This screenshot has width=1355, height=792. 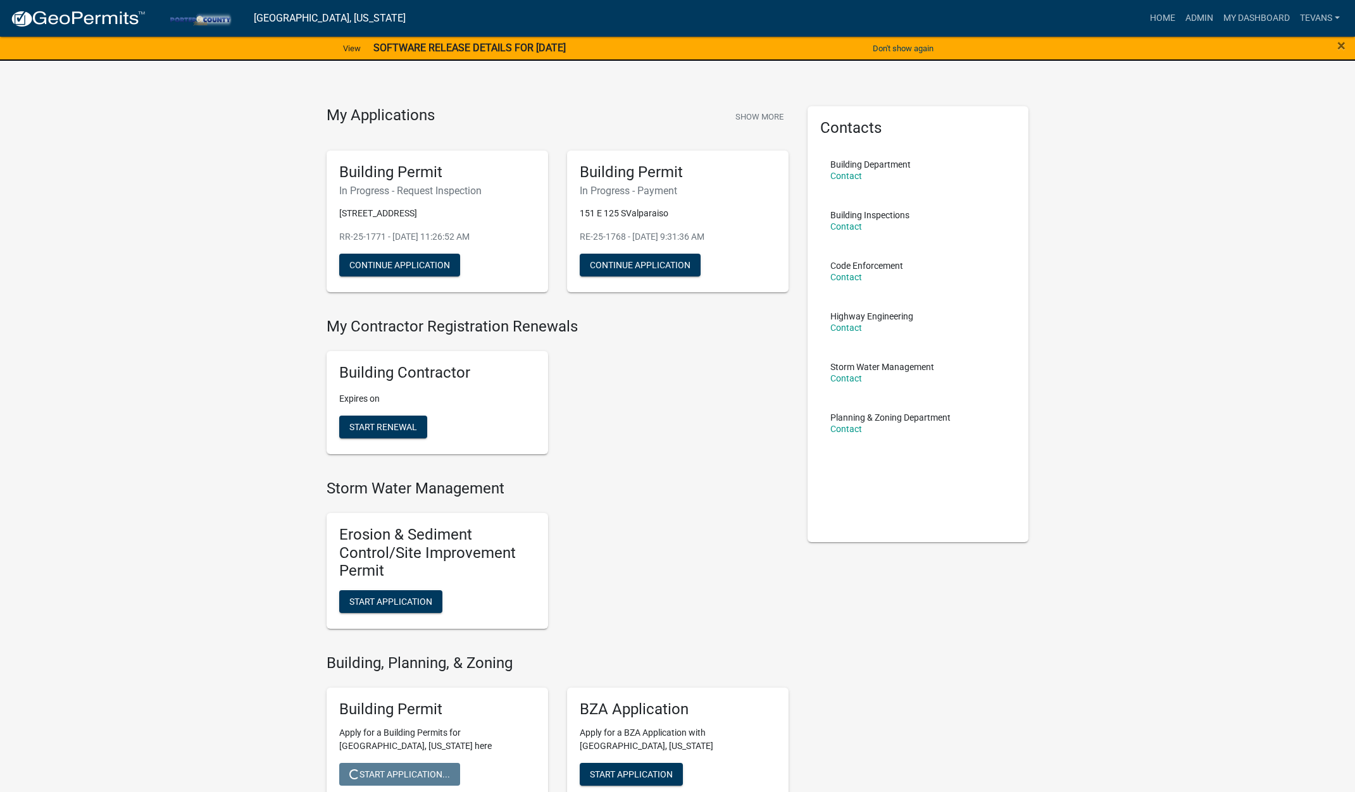 What do you see at coordinates (882, 367) in the screenshot?
I see `p: Storm Water Management` at bounding box center [882, 367].